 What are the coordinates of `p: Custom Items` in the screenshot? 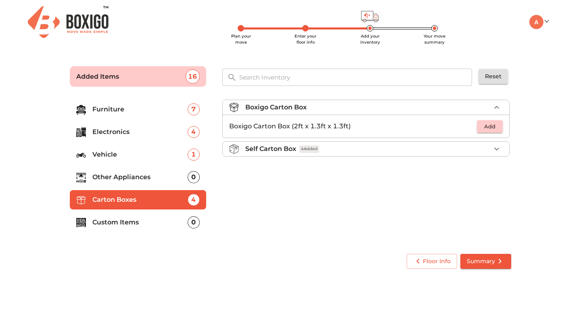 It's located at (140, 222).